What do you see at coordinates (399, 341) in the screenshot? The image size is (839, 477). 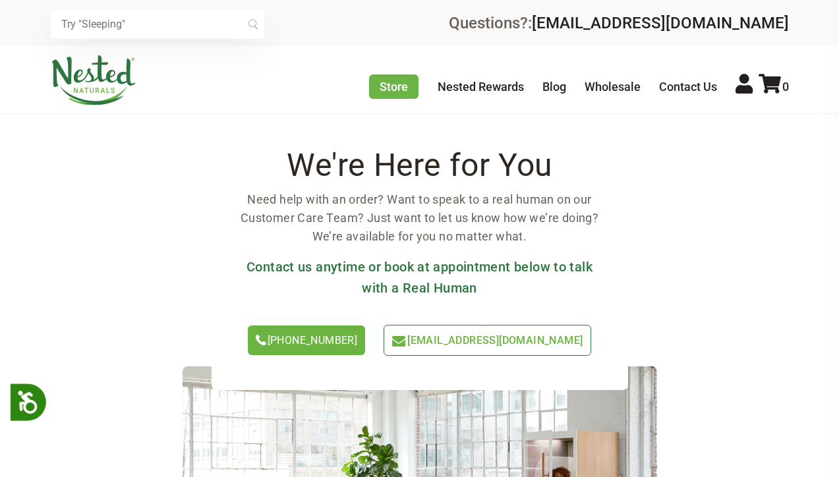 I see `img: icon-email-light-green.svg` at bounding box center [399, 341].